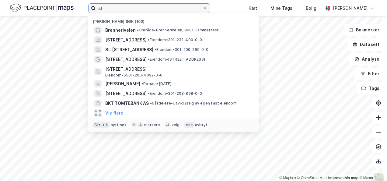 The width and height of the screenshot is (387, 181). What do you see at coordinates (312, 178) in the screenshot?
I see `a: OpenStreetMap` at bounding box center [312, 178].